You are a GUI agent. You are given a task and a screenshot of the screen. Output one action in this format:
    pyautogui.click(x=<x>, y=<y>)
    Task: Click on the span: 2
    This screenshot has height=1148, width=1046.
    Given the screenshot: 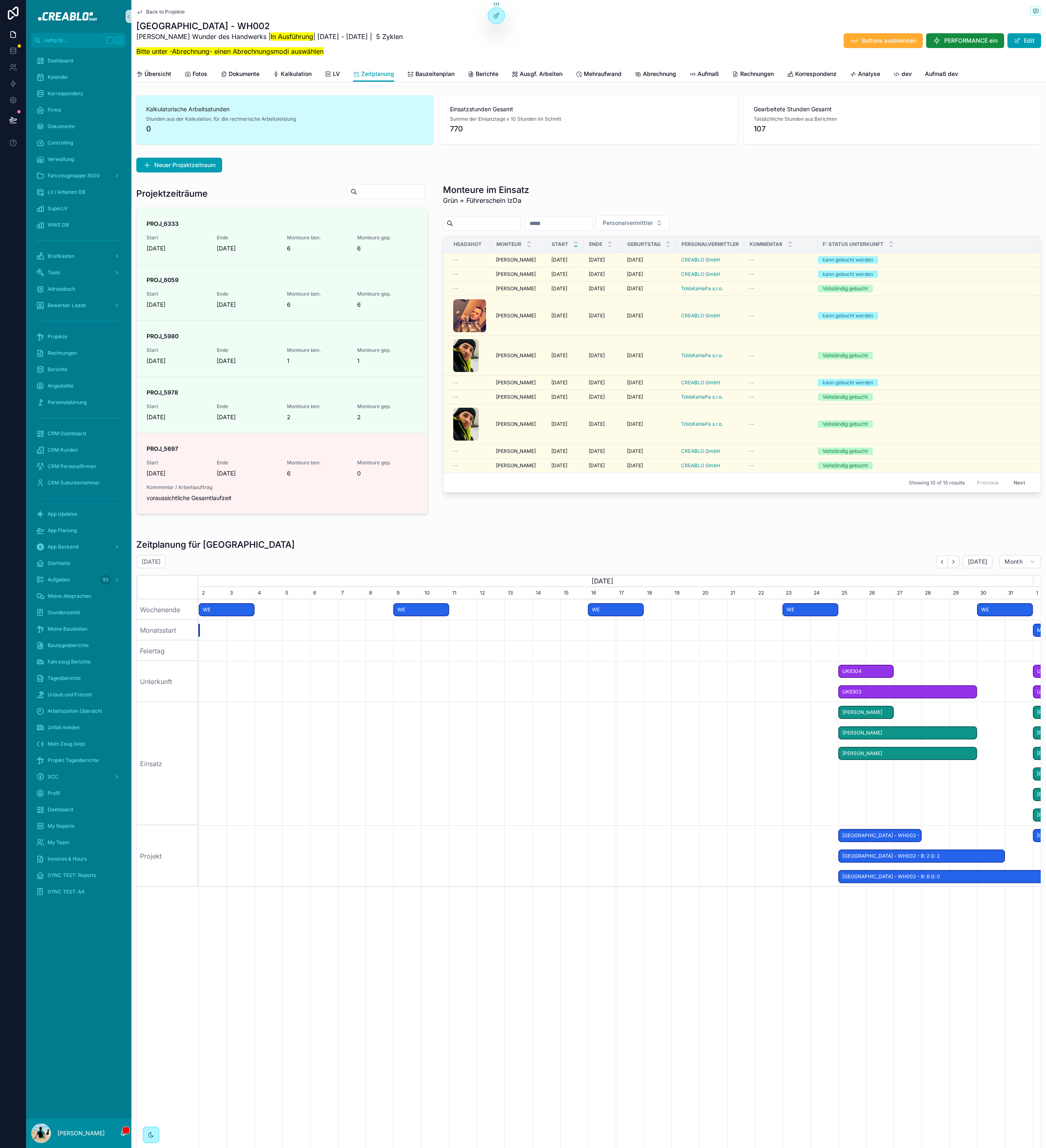 What is the action you would take?
    pyautogui.click(x=387, y=417)
    